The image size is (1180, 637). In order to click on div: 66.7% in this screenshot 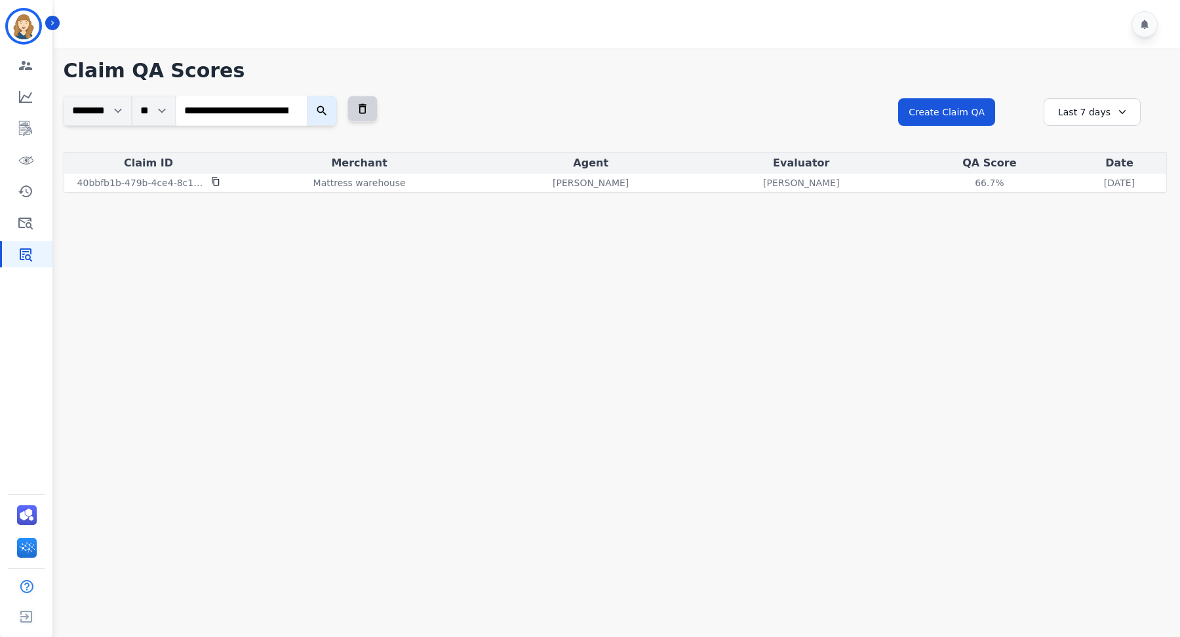, I will do `click(989, 183)`.